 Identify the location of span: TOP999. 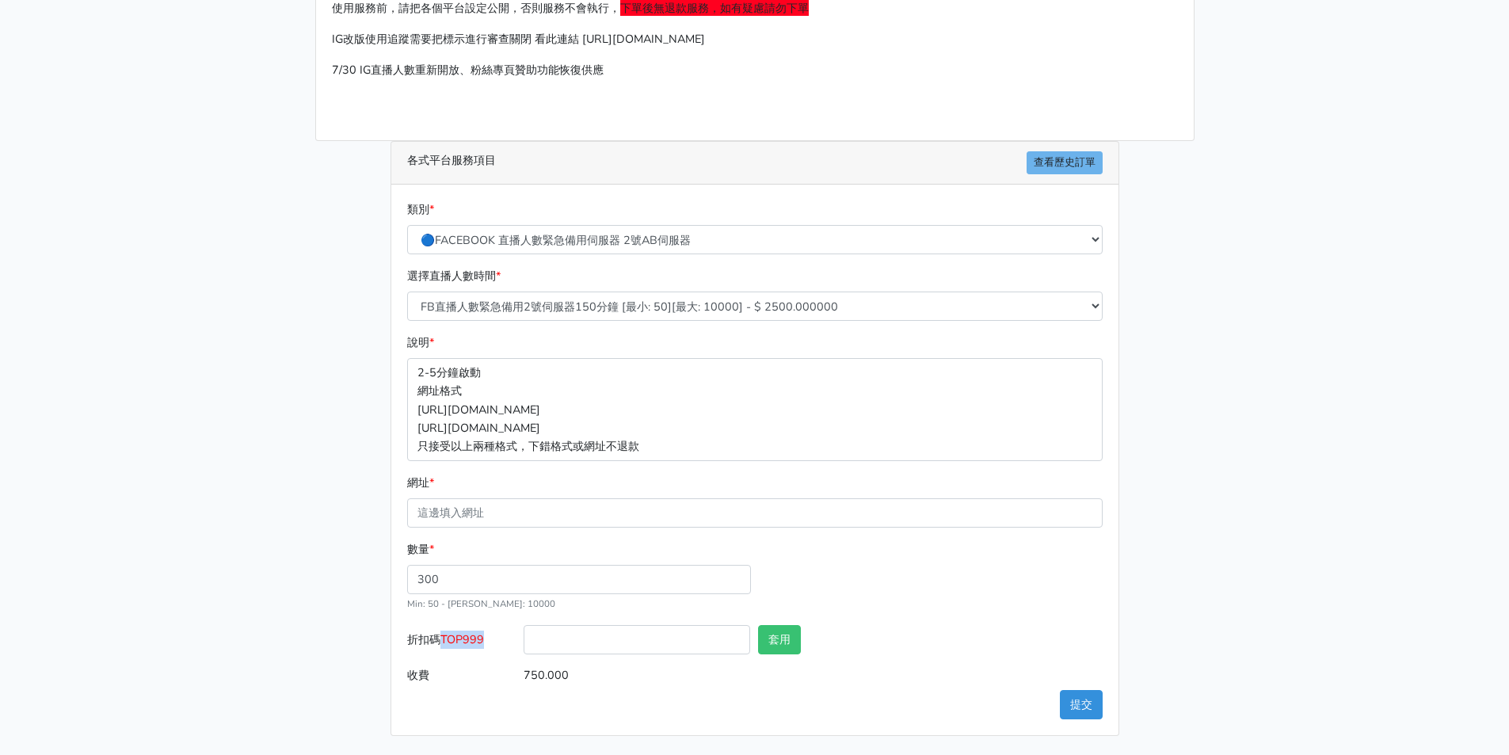
(462, 639).